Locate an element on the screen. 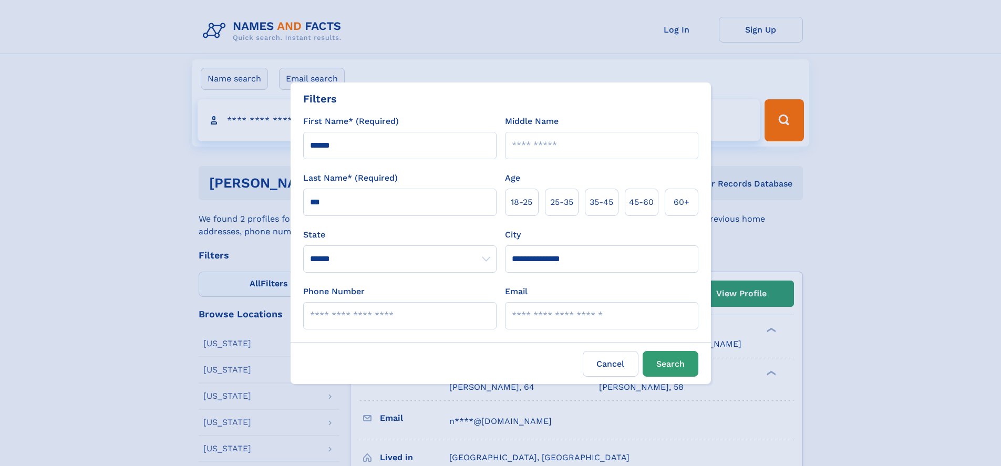  span: 25‑35 is located at coordinates (562, 202).